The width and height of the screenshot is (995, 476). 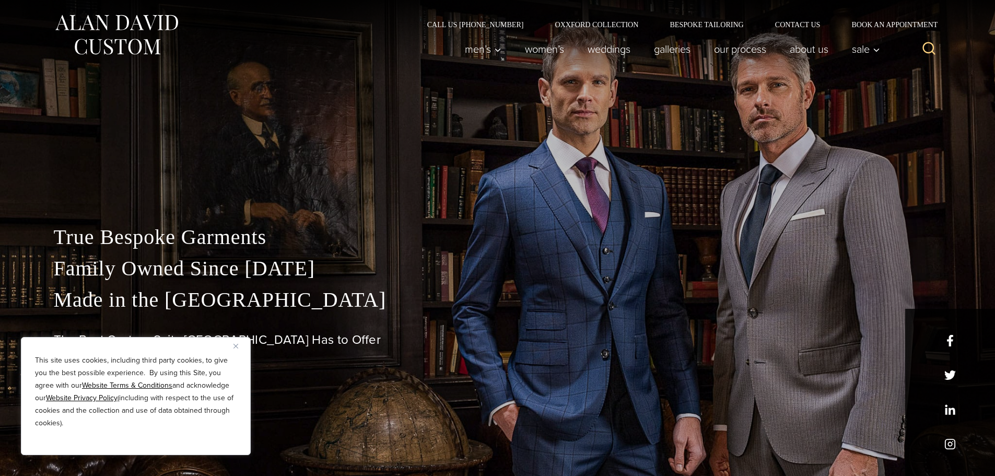 What do you see at coordinates (930, 49) in the screenshot?
I see `button: View Search Form` at bounding box center [930, 49].